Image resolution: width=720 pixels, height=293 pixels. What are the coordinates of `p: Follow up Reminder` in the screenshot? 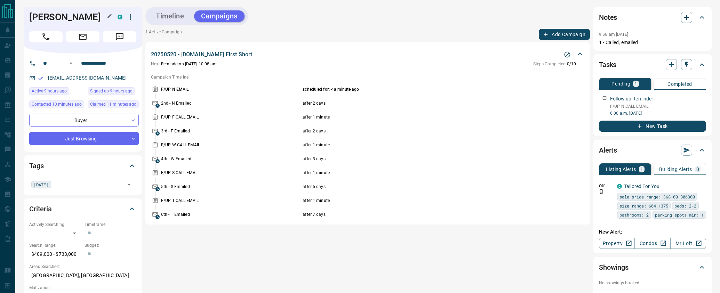 It's located at (632, 99).